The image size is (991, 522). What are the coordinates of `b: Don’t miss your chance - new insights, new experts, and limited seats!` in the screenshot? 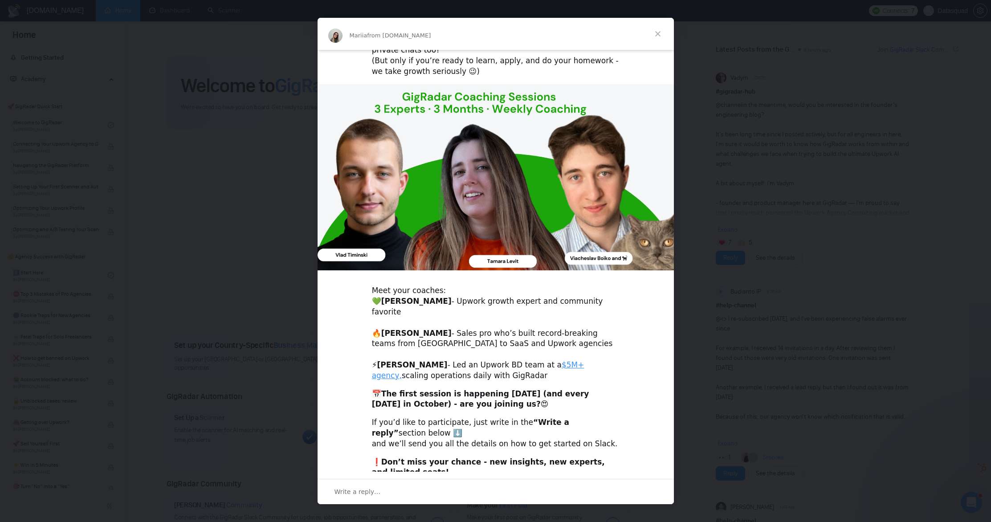 It's located at (488, 467).